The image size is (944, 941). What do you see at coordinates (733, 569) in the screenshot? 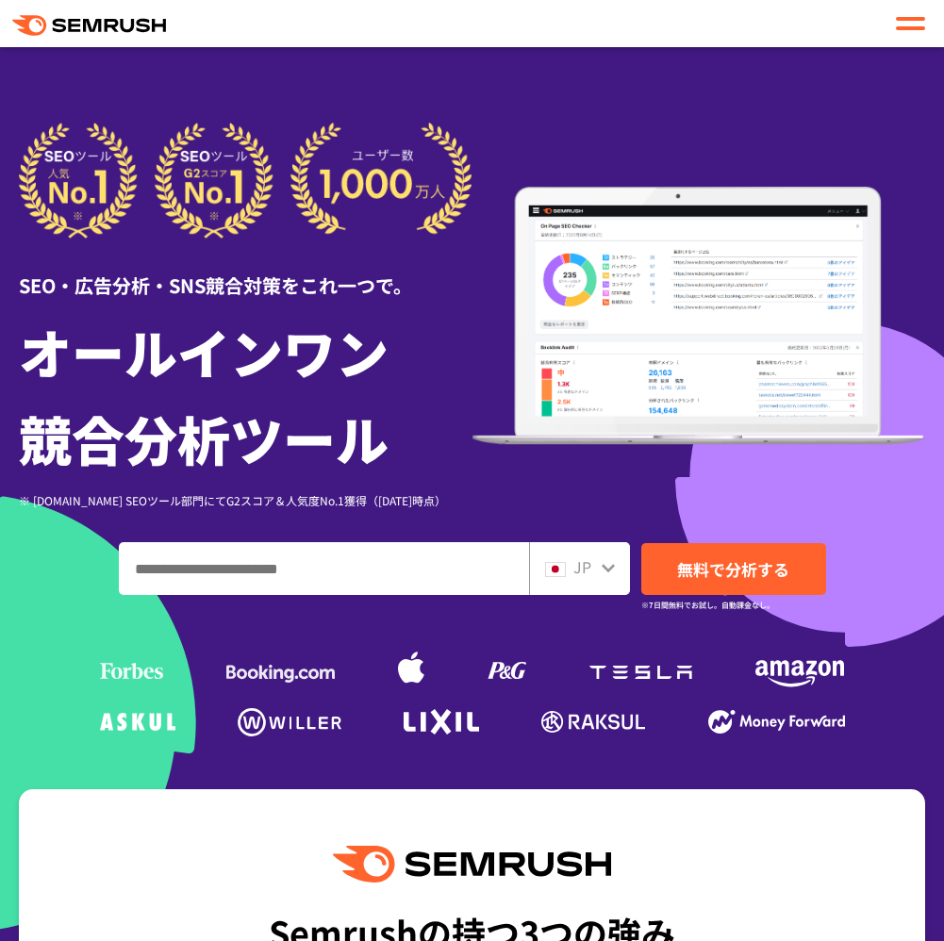
I see `span: 無料で分析する` at bounding box center [733, 569].